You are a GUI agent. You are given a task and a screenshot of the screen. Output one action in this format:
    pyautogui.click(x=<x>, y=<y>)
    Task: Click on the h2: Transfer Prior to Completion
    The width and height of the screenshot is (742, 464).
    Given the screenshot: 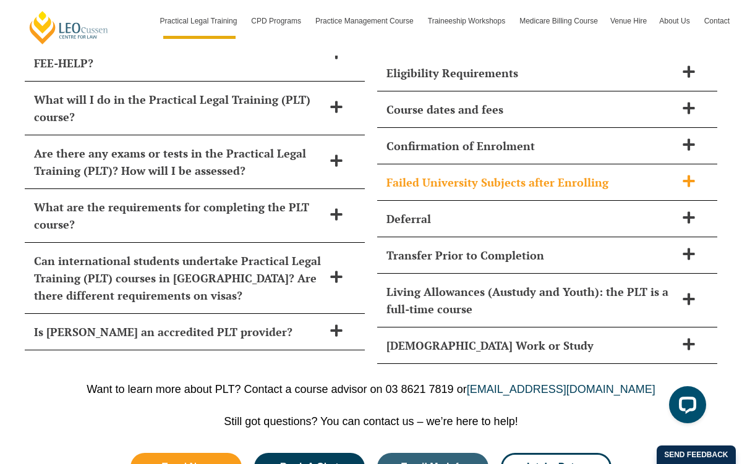 What is the action you would take?
    pyautogui.click(x=531, y=255)
    